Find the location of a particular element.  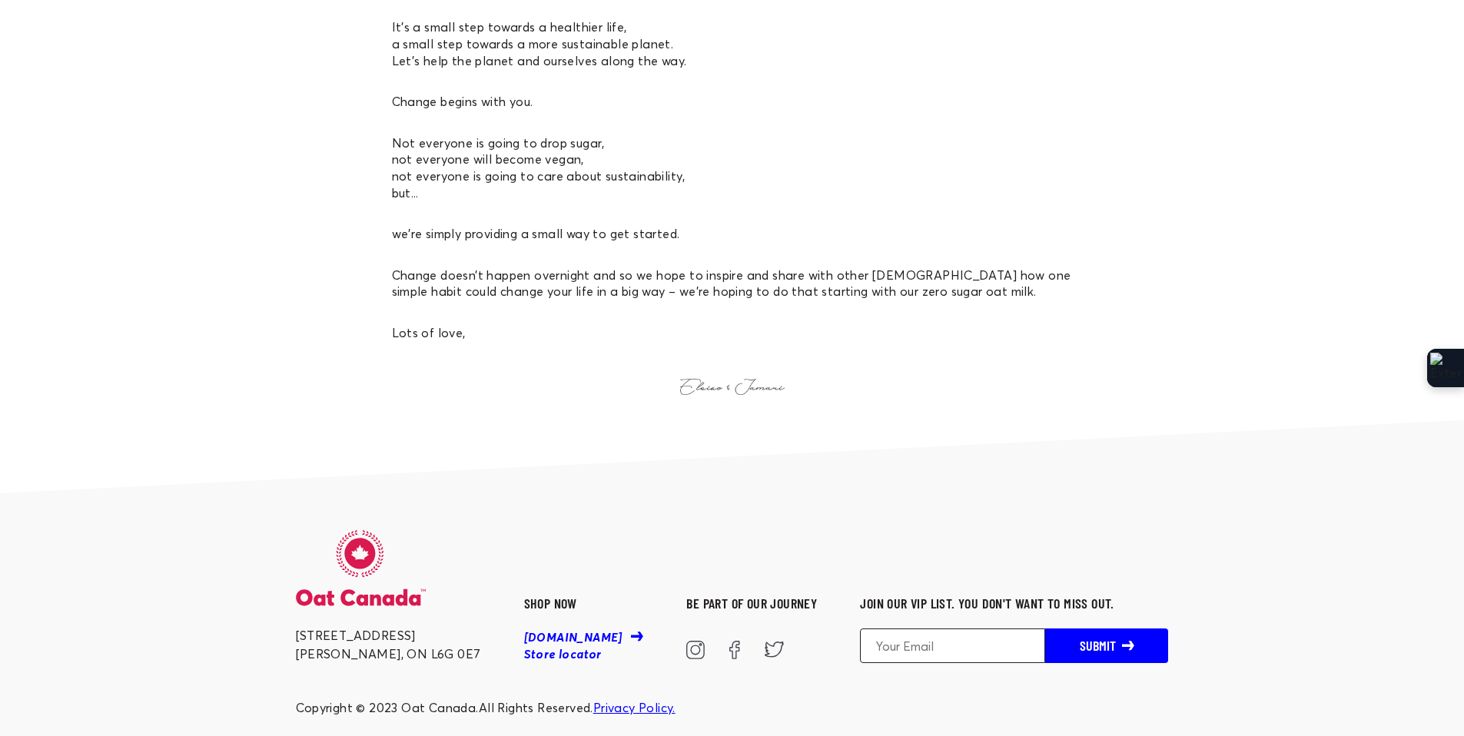

a: Store locator is located at coordinates (563, 655).